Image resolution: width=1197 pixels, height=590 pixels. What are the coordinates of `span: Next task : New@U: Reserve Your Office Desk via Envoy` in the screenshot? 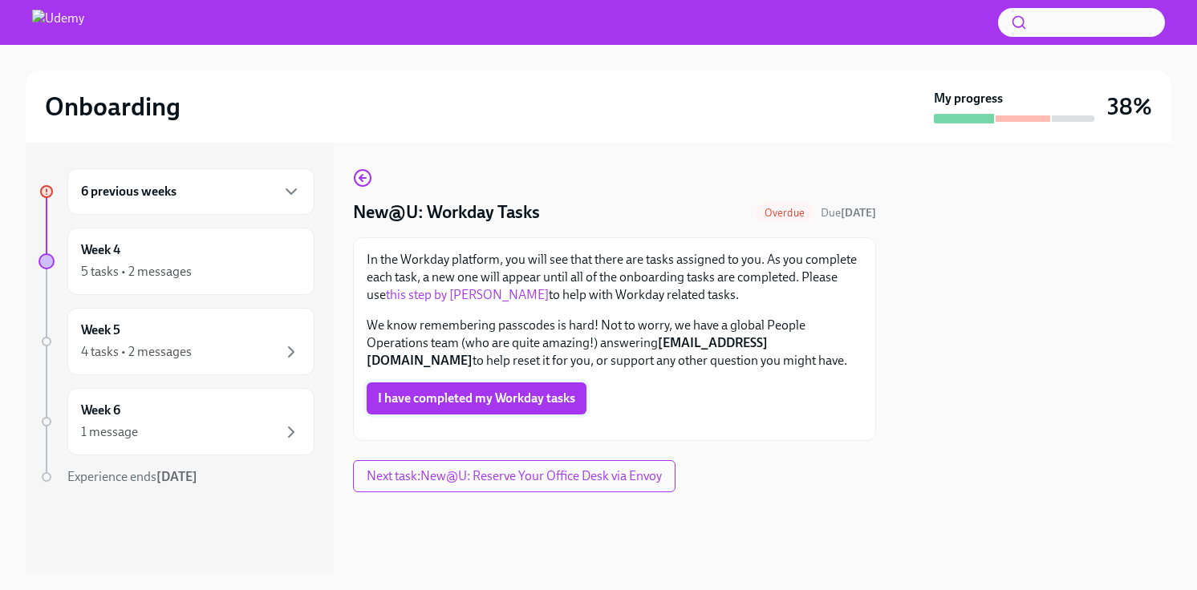 It's located at (514, 476).